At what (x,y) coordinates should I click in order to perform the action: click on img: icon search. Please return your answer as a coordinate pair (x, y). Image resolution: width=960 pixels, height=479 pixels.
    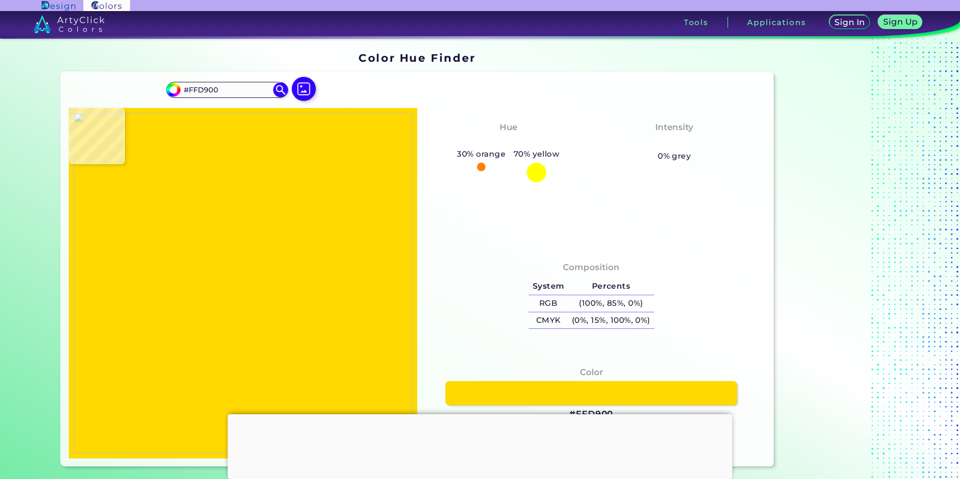
    Looking at the image, I should click on (281, 90).